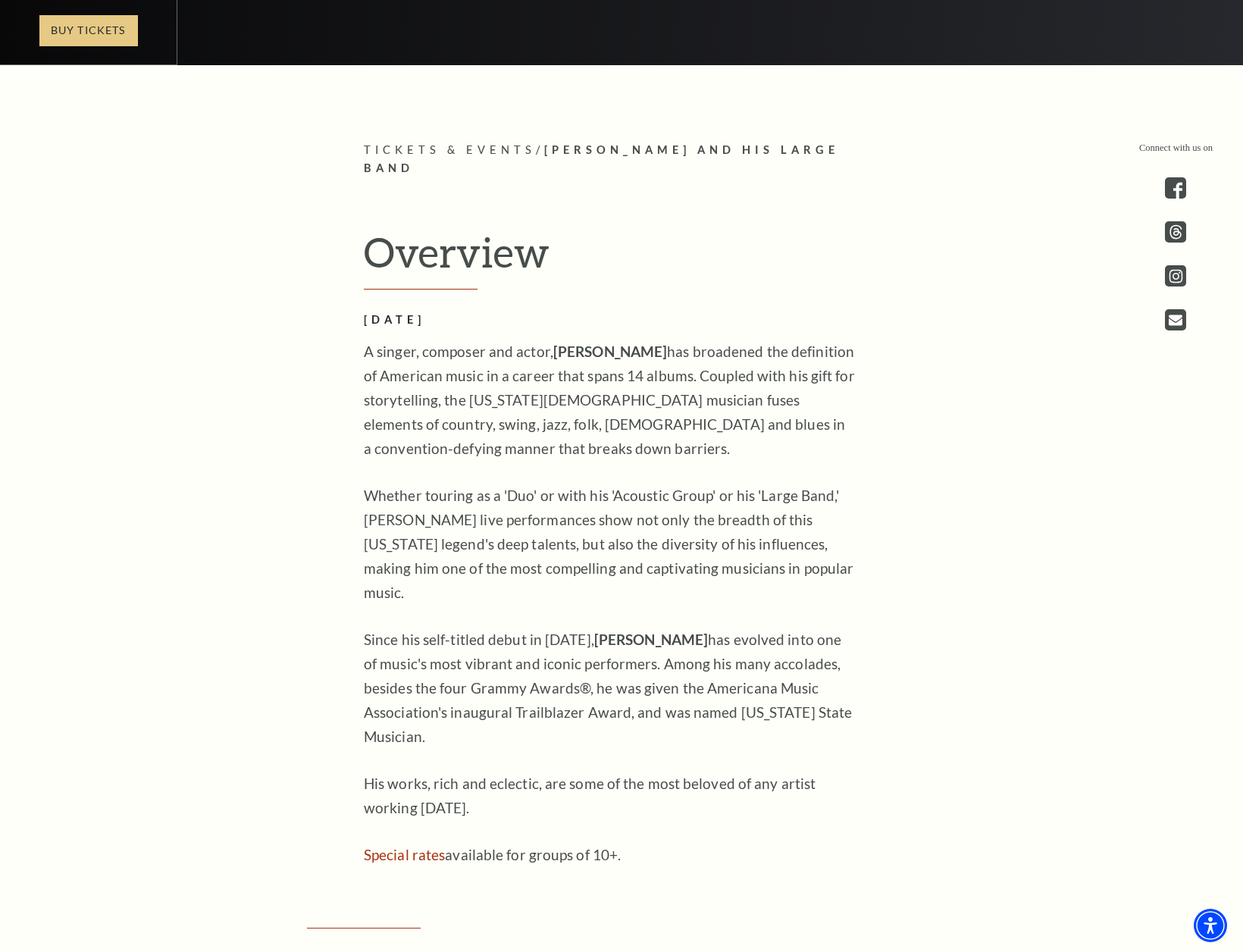  What do you see at coordinates (1210, 925) in the screenshot?
I see `div: Accessibility Menu` at bounding box center [1210, 925].